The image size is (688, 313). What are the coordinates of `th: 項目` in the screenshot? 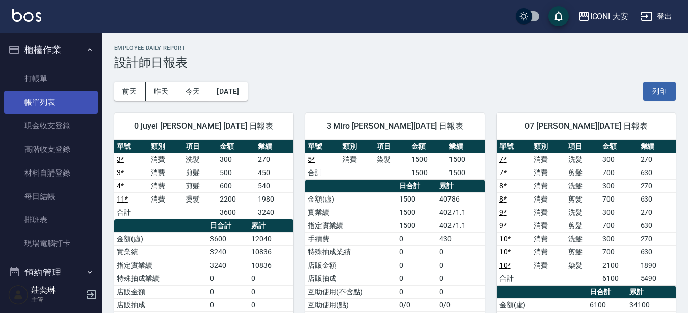 It's located at (200, 147).